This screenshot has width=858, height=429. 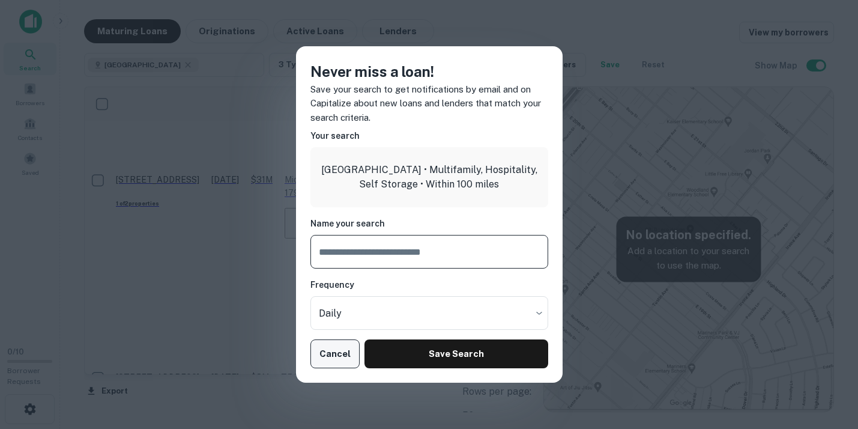 What do you see at coordinates (429, 223) in the screenshot?
I see `h6: Name your search` at bounding box center [429, 223].